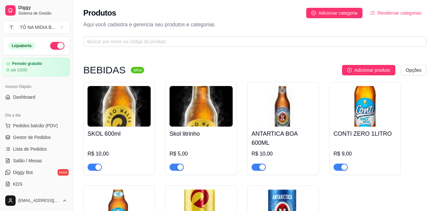  What do you see at coordinates (368, 70) in the screenshot?
I see `button: Adicionar produto` at bounding box center [368, 70].